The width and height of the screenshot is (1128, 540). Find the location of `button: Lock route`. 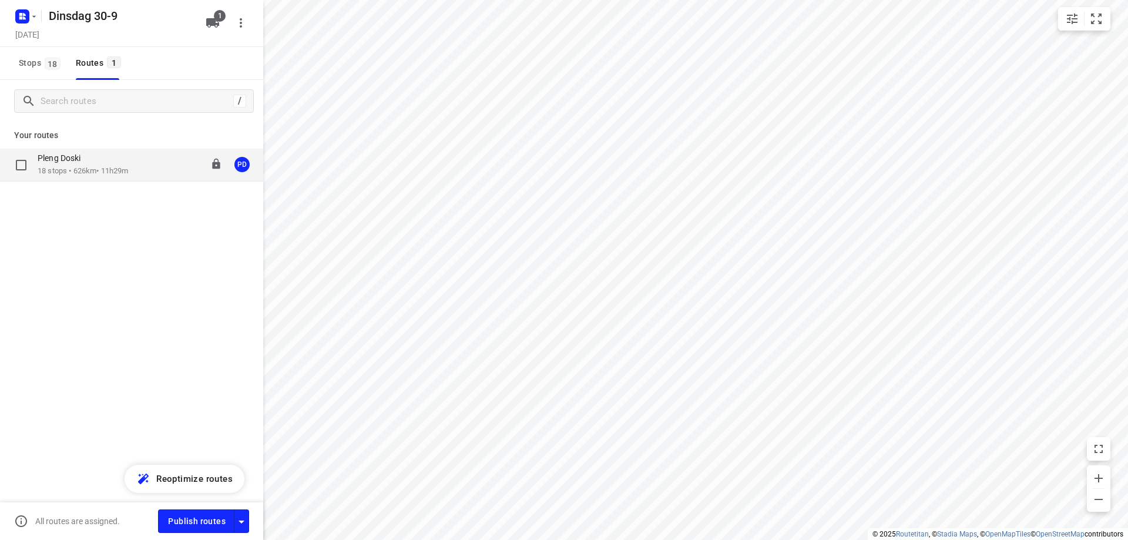

button: Lock route is located at coordinates (216, 164).